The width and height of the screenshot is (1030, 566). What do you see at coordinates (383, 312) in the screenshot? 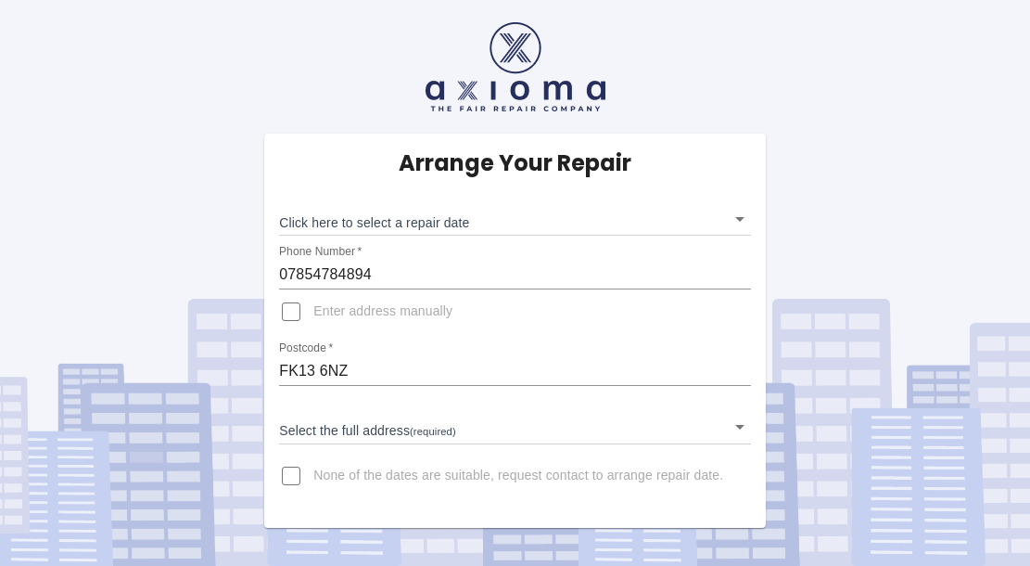
I see `span: Enter address manually` at bounding box center [383, 312].